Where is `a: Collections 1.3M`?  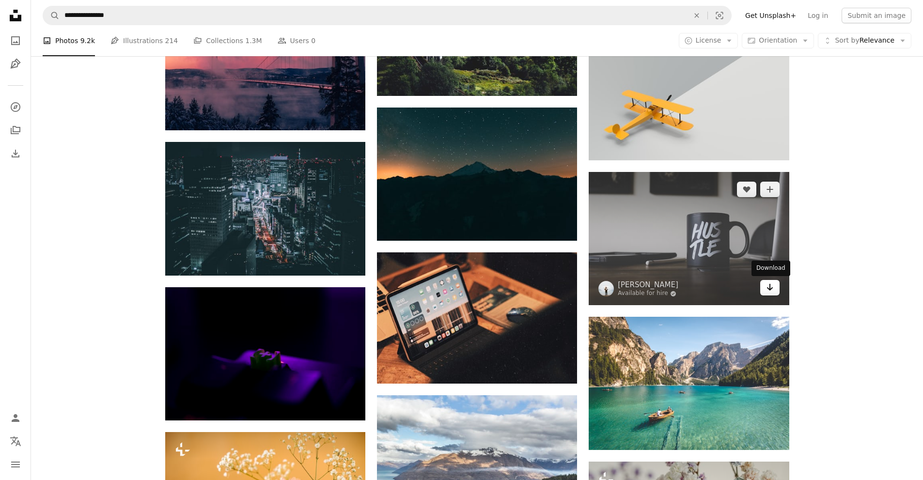 a: Collections 1.3M is located at coordinates (227, 41).